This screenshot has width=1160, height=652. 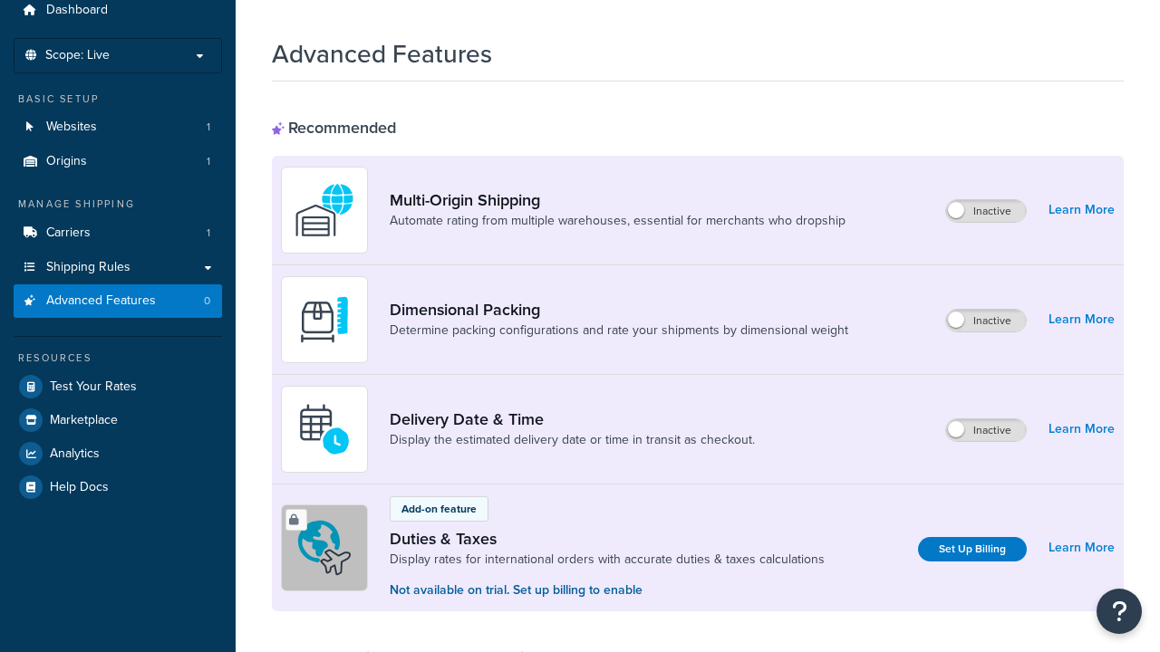 I want to click on span: Shipping Rules, so click(x=88, y=267).